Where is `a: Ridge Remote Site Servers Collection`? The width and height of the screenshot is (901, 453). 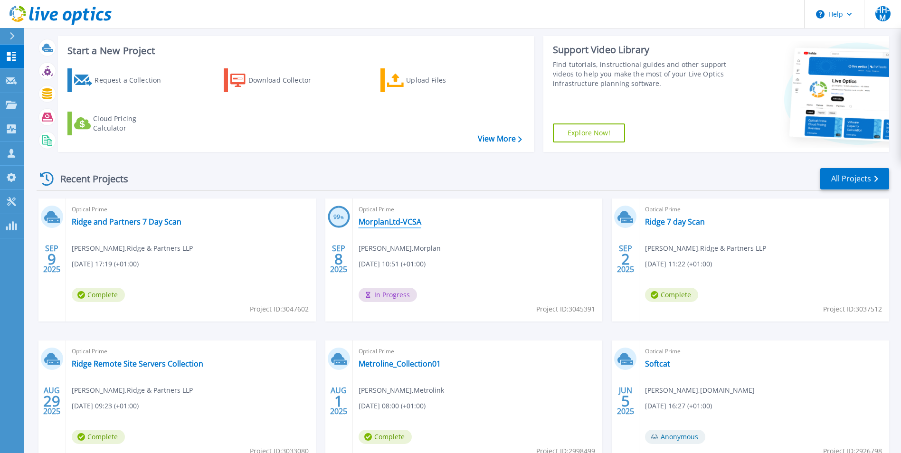 a: Ridge Remote Site Servers Collection is located at coordinates (137, 364).